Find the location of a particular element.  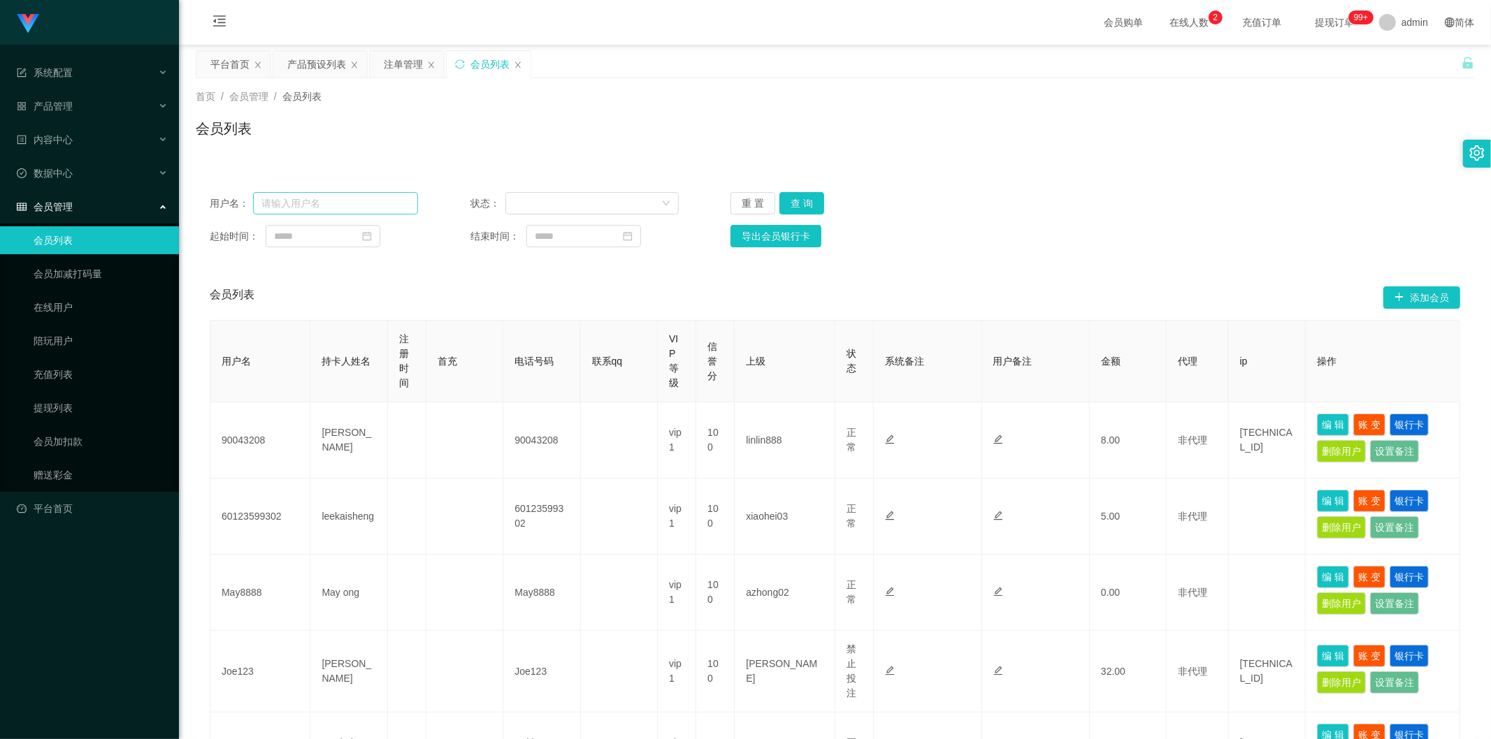

i: 图标: profile is located at coordinates (22, 140).